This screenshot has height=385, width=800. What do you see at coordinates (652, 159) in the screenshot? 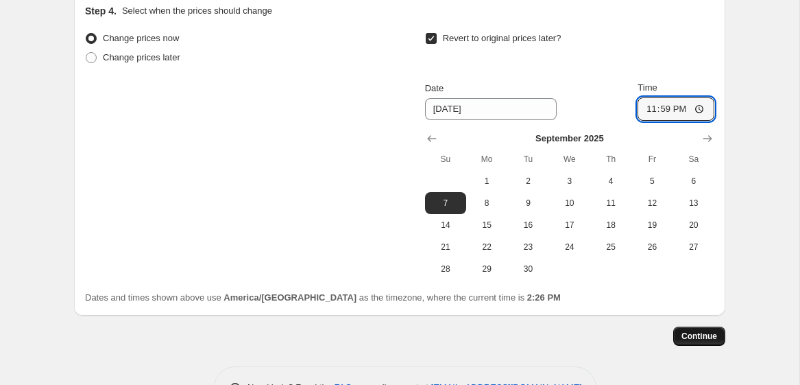
I see `th: Friday` at bounding box center [652, 159].